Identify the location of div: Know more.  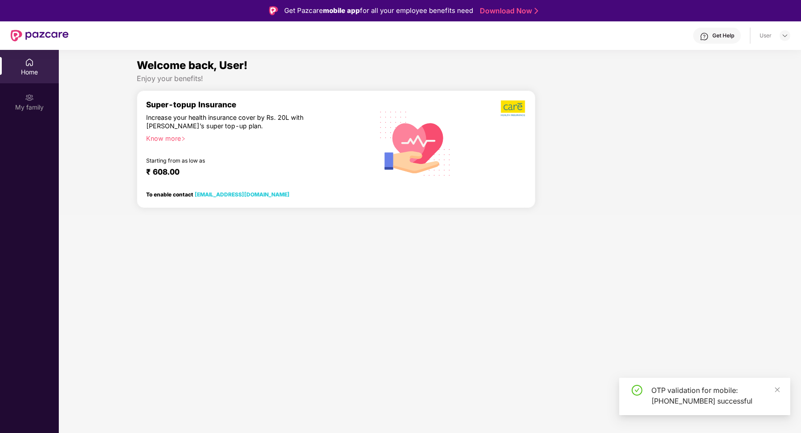
(254, 137).